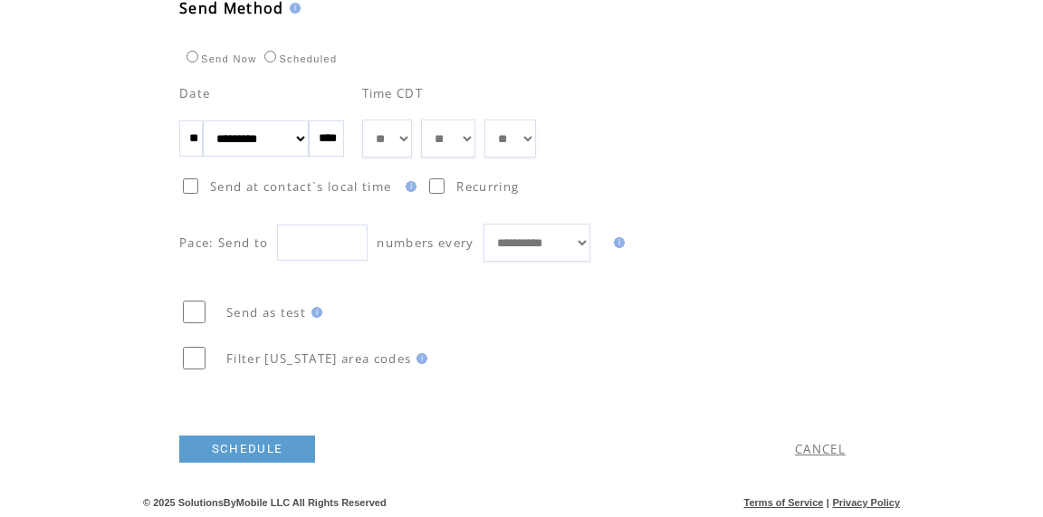 This screenshot has width=1043, height=517. What do you see at coordinates (192, 56) in the screenshot?
I see `input: Send Now` at bounding box center [192, 56].